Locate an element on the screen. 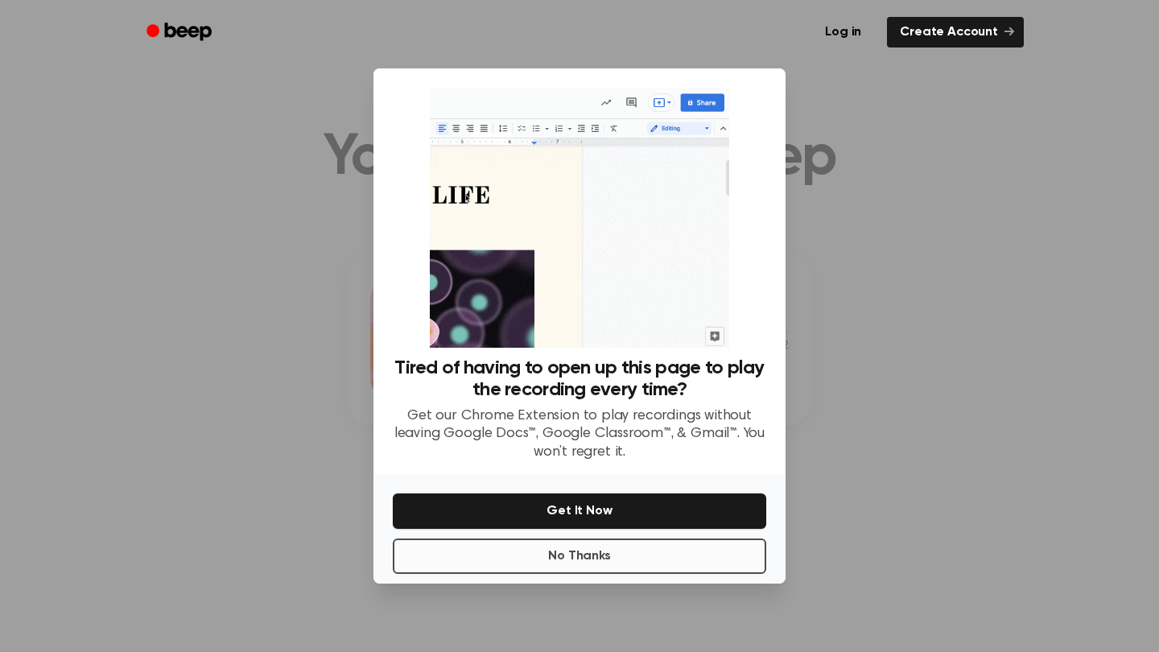 Image resolution: width=1159 pixels, height=652 pixels. h3: Tired of having to open up this page to play the recording every time? is located at coordinates (580, 379).